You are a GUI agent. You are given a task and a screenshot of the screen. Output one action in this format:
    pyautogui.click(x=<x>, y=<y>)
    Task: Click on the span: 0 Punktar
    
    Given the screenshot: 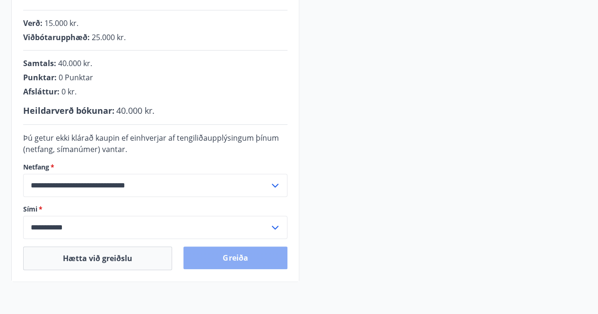 What is the action you would take?
    pyautogui.click(x=76, y=78)
    